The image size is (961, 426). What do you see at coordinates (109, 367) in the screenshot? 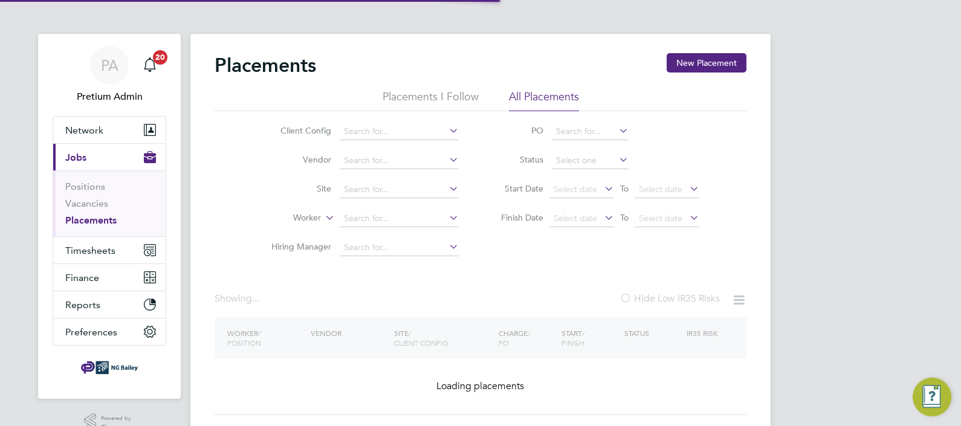
I see `img: ngbailey-logo-retina.png` at bounding box center [109, 367].